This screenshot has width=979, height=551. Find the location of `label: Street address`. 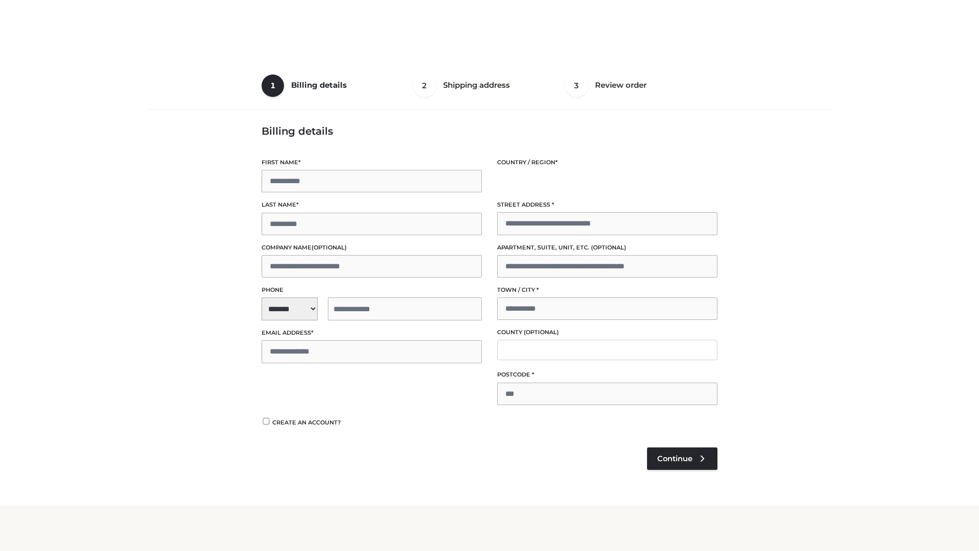

label: Street address is located at coordinates (607, 204).